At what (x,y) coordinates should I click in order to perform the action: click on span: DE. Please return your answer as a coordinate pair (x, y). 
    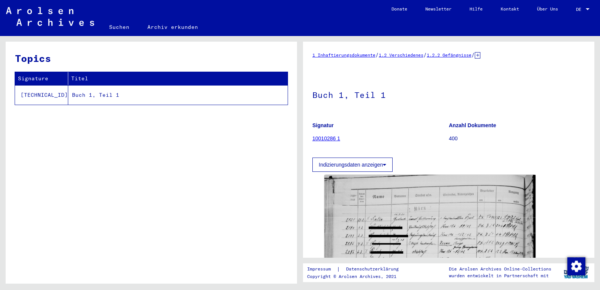
    Looking at the image, I should click on (580, 9).